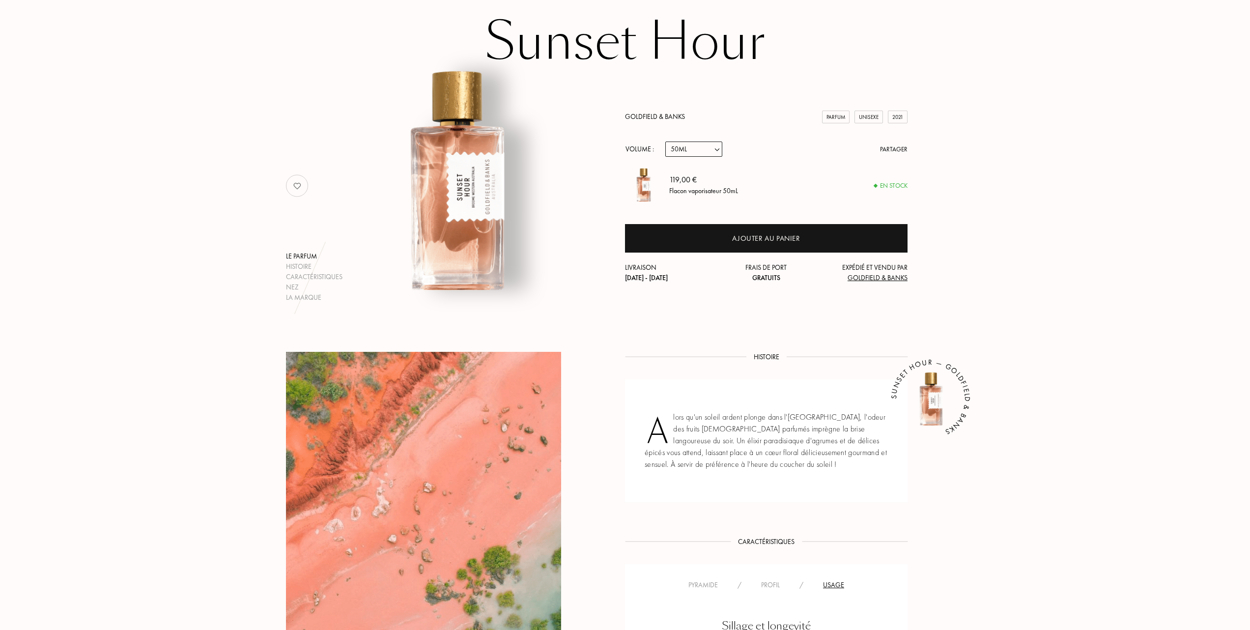 The width and height of the screenshot is (1250, 630). What do you see at coordinates (314, 256) in the screenshot?
I see `div: Le parfum` at bounding box center [314, 256].